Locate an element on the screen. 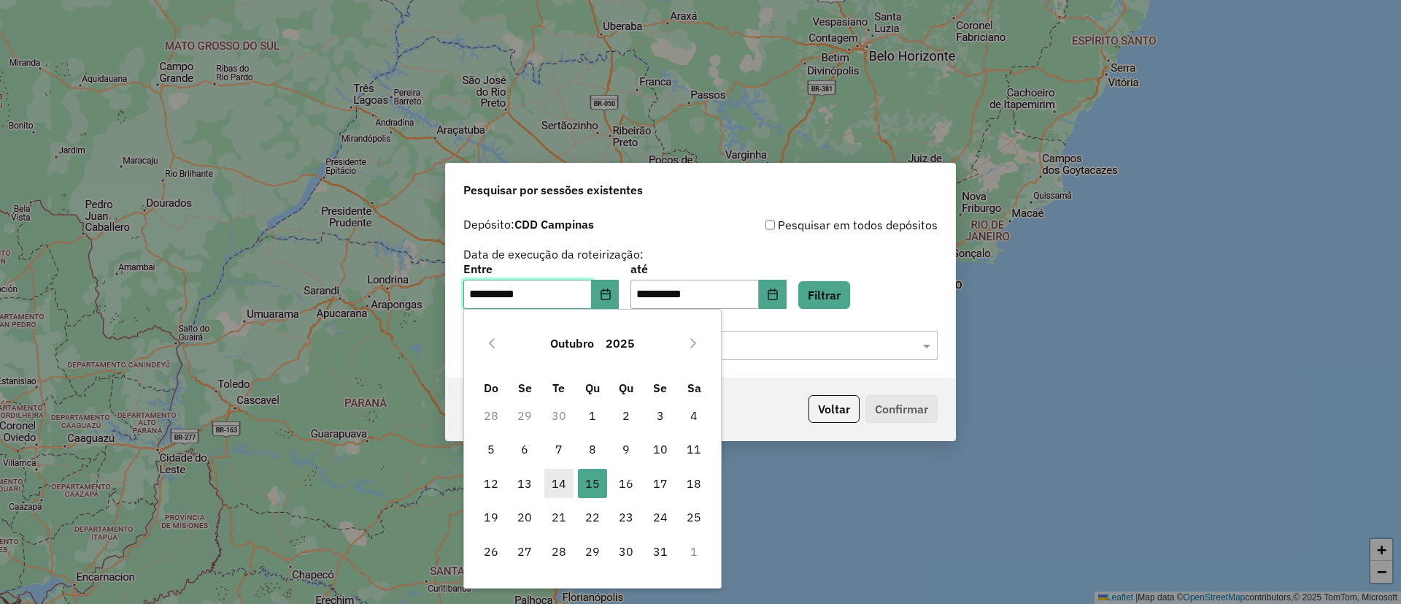 Image resolution: width=1401 pixels, height=604 pixels. span: 15 is located at coordinates (593, 483).